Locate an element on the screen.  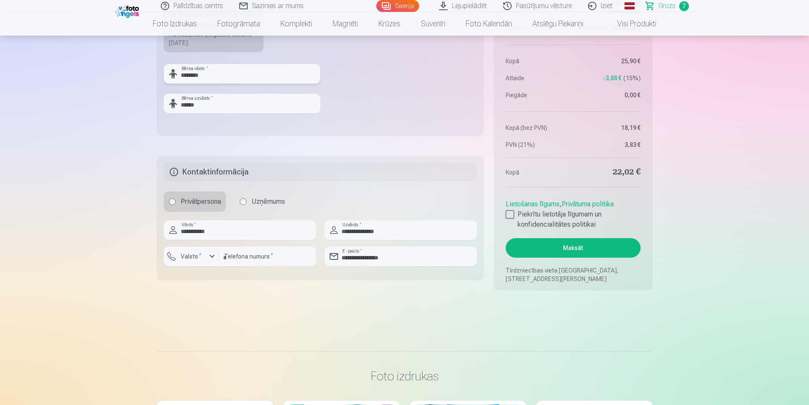
a: Suvenīri is located at coordinates (433, 24).